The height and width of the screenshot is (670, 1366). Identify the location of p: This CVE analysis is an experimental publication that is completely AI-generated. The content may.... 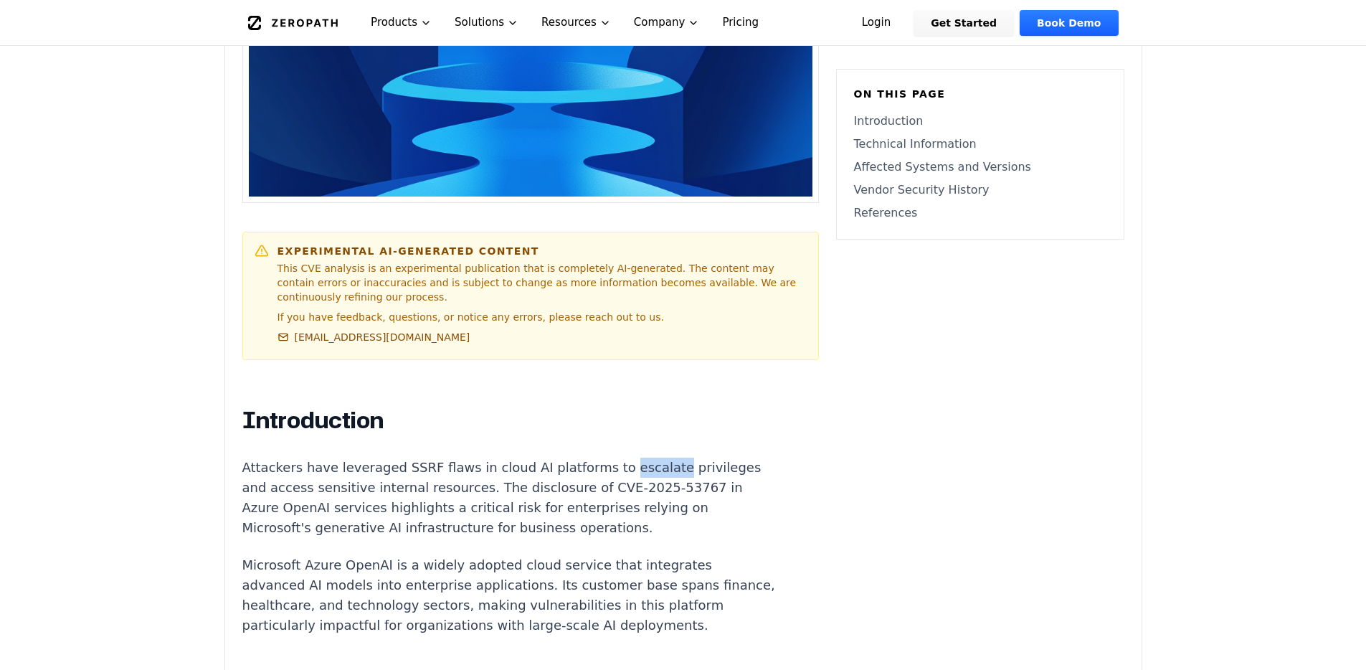
(542, 282).